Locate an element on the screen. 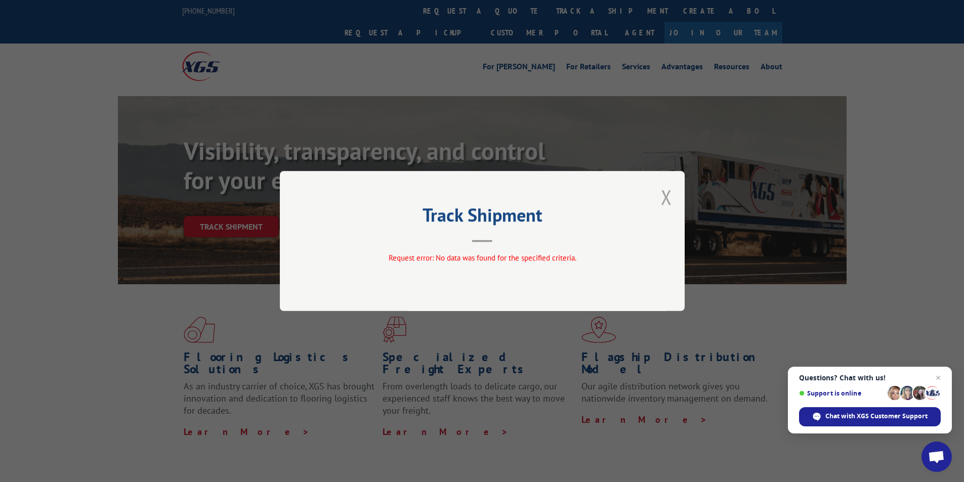 The height and width of the screenshot is (482, 964). button: Close modal is located at coordinates (666, 197).